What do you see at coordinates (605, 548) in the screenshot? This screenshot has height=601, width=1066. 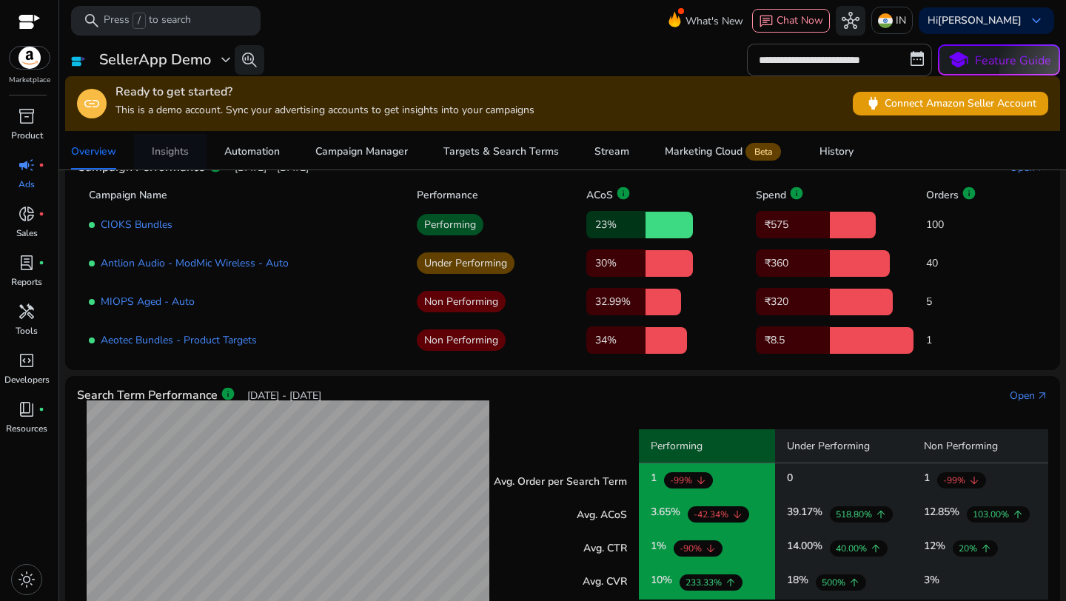 I see `p: Avg. CTR` at bounding box center [605, 548].